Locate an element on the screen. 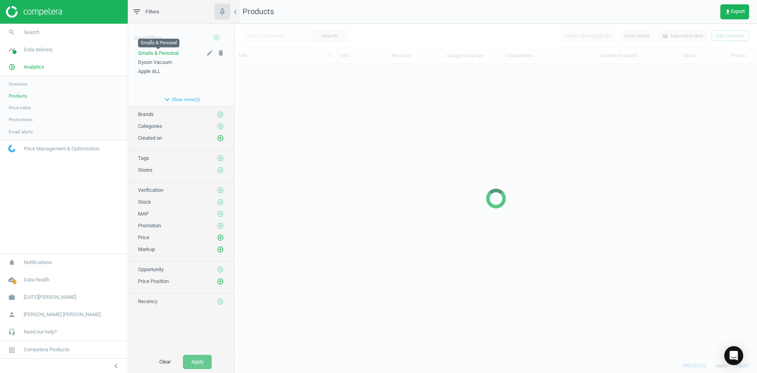 This screenshot has width=757, height=373. span: Export is located at coordinates (735, 12).